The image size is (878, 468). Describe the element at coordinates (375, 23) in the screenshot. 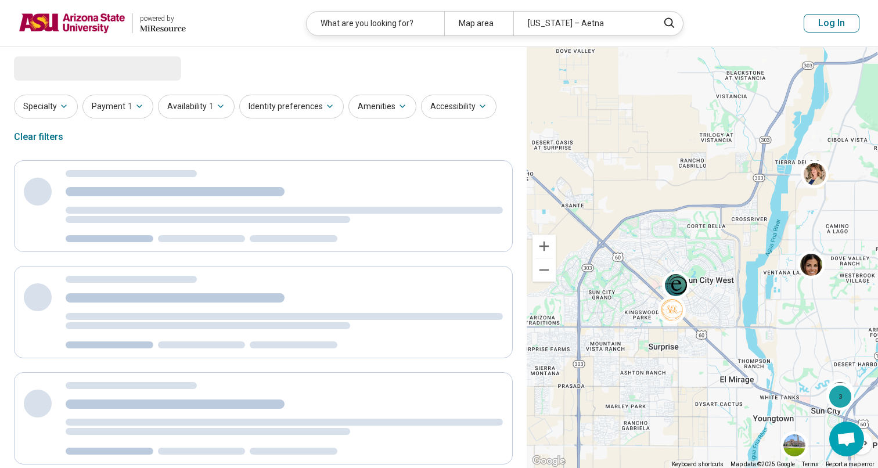

I see `div: What are you looking for?` at that location.